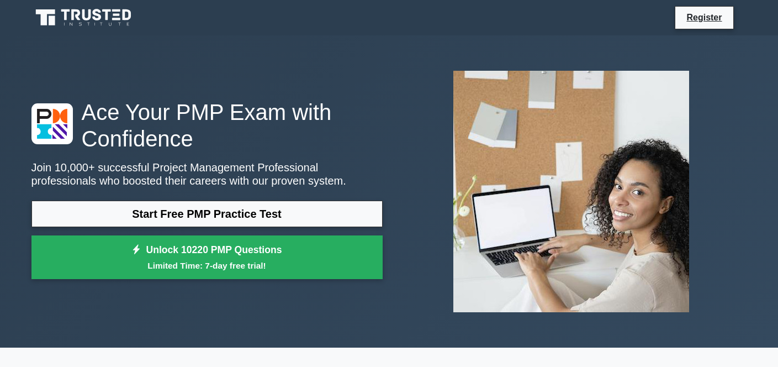 The width and height of the screenshot is (778, 367). What do you see at coordinates (207, 125) in the screenshot?
I see `h1: Ace Your PMP Exam with Confidence` at bounding box center [207, 125].